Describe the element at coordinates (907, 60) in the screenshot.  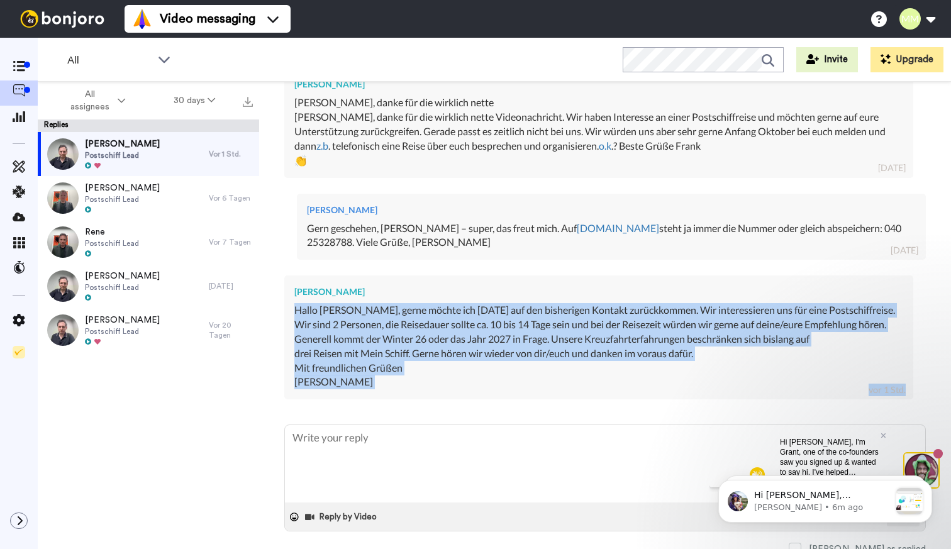
I see `button: Upgrade` at that location.